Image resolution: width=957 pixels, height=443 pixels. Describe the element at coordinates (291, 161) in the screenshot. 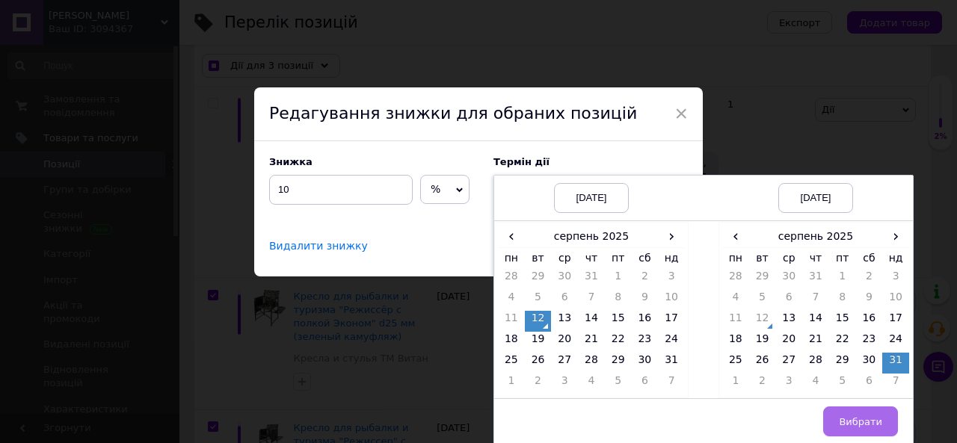

I see `span: Знижка` at that location.